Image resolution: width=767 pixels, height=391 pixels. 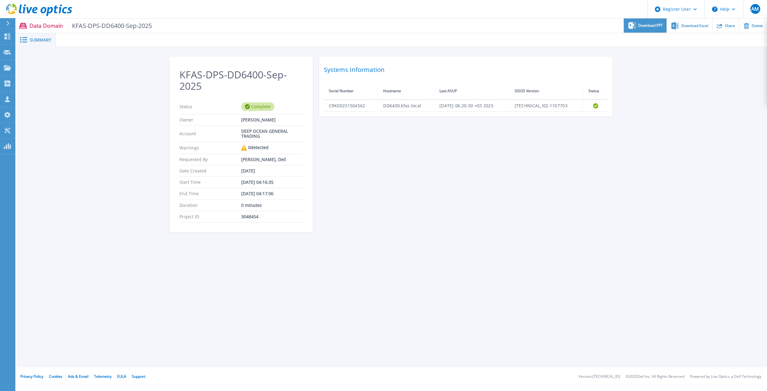 I want to click on div: 3048454, so click(x=272, y=217).